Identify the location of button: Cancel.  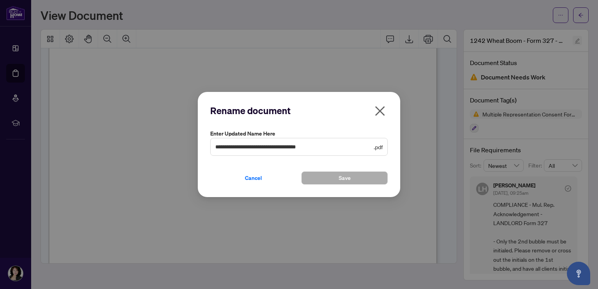
(253, 178).